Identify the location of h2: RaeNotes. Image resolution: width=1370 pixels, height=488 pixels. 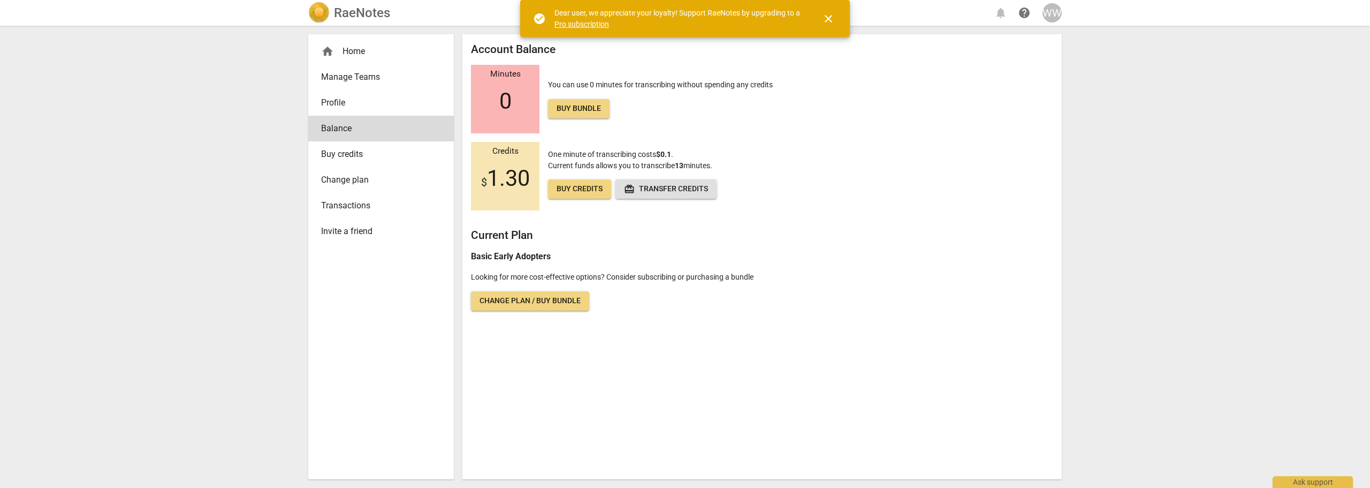
(362, 13).